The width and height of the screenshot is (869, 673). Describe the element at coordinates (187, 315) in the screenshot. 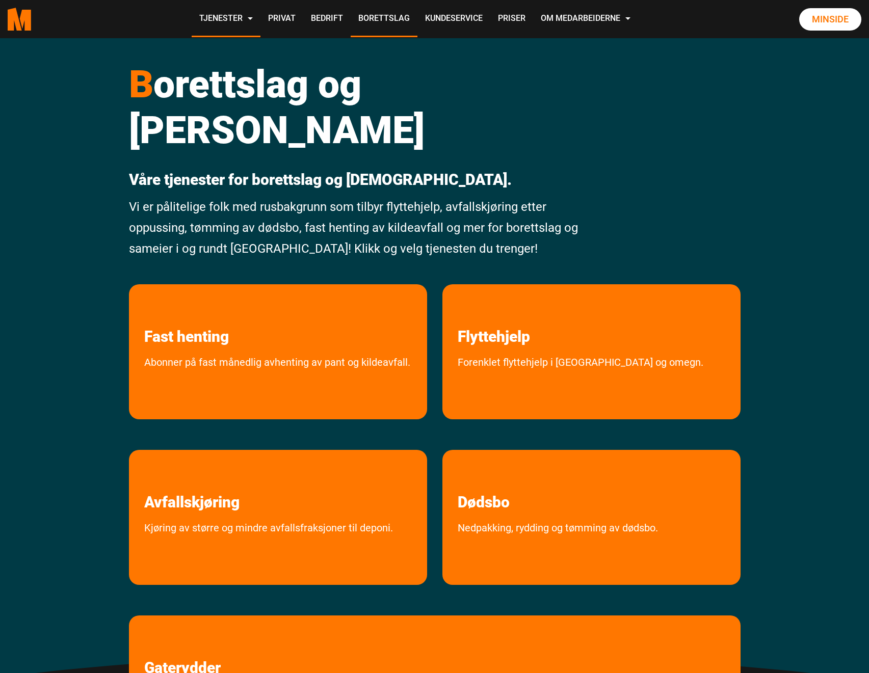

I see `a: les mer om Fast henting` at that location.